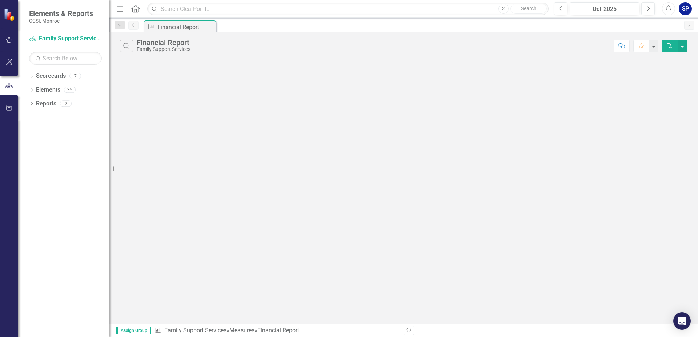 The height and width of the screenshot is (337, 698). I want to click on div: 35, so click(70, 90).